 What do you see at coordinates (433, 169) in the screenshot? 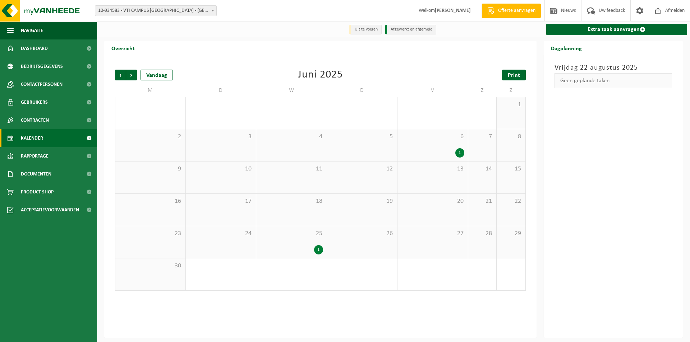
I see `span: 13` at bounding box center [433, 169].